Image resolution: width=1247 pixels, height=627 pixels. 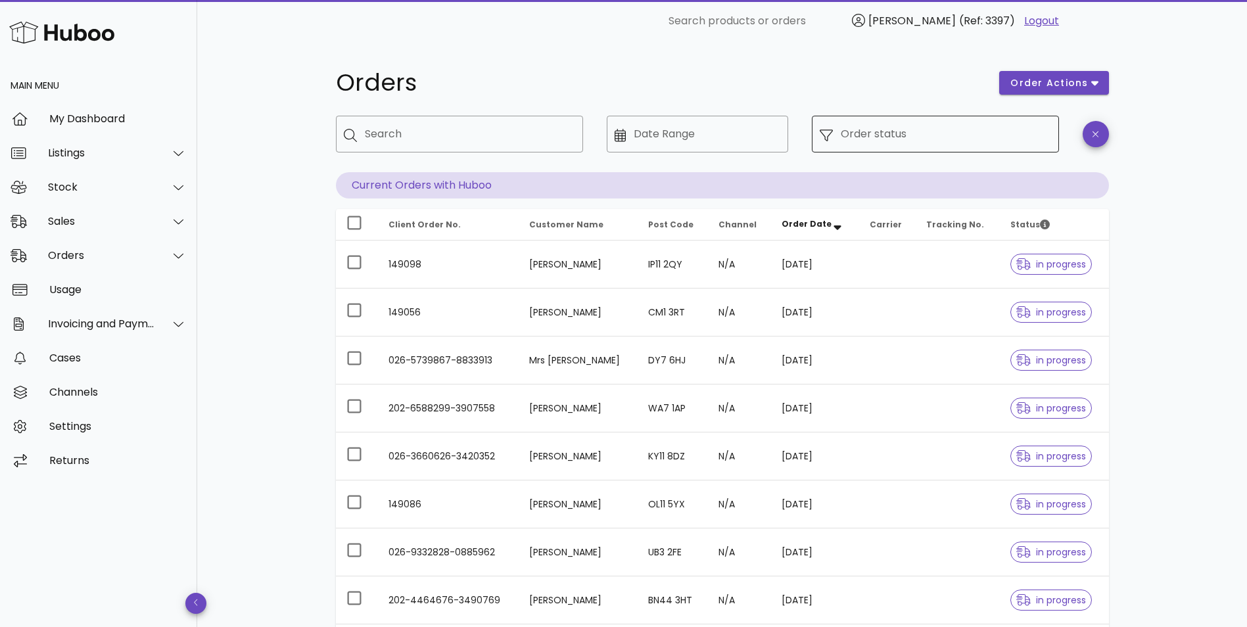 What do you see at coordinates (425, 224) in the screenshot?
I see `span: Client Order No.` at bounding box center [425, 224].